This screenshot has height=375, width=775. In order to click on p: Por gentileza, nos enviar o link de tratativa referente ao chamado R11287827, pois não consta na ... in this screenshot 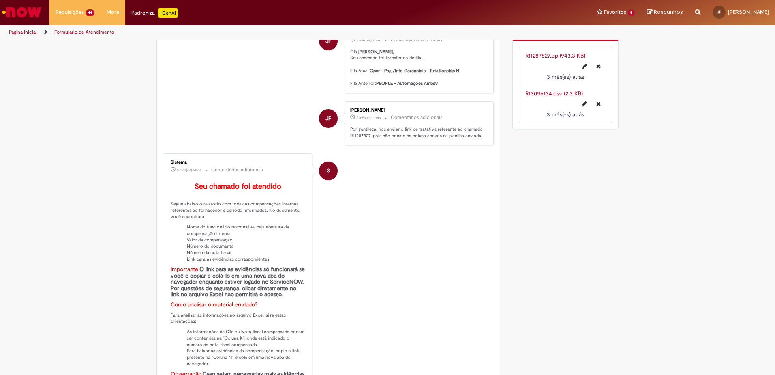, I will do `click(417, 132)`.